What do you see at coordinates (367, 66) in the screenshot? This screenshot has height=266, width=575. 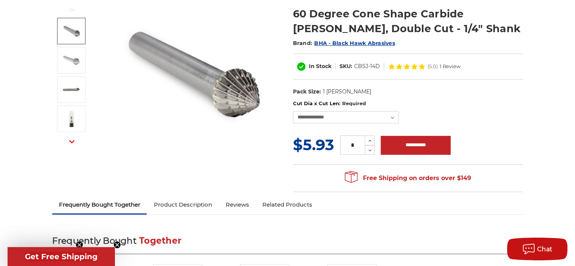 I see `dd: CBSJ-14D` at bounding box center [367, 66].